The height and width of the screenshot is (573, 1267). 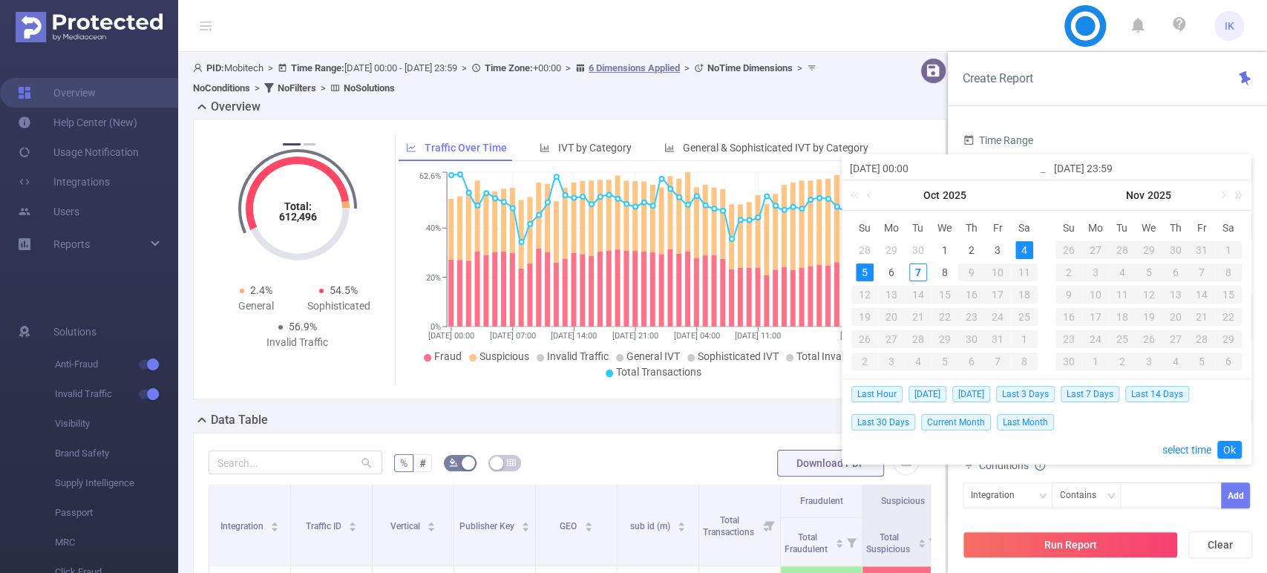 I want to click on td: November 30, 2025, so click(x=1069, y=361).